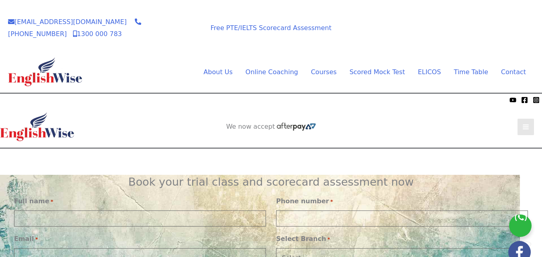  Describe the element at coordinates (355, 72) in the screenshot. I see `nav: Site Navigation: Main Menu` at that location.